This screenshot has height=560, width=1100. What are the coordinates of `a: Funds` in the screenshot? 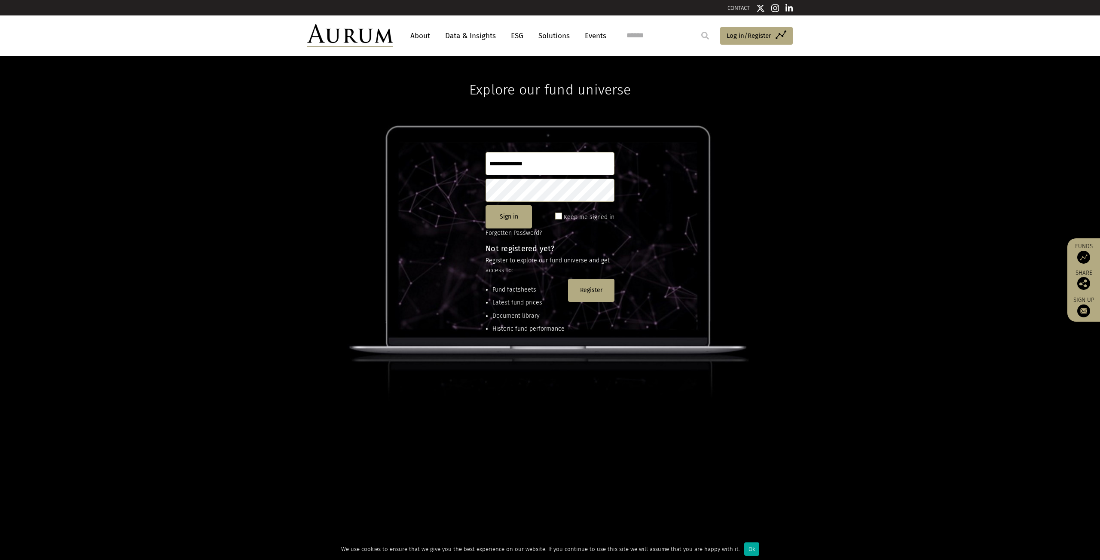 It's located at (1084, 253).